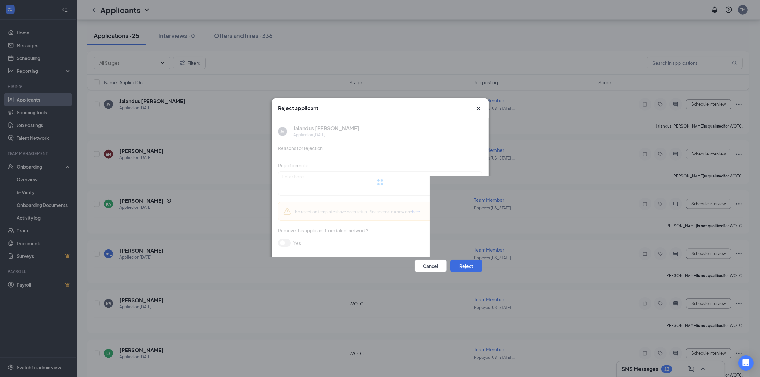 The image size is (760, 377). Describe the element at coordinates (466, 266) in the screenshot. I see `button: Reject` at that location.